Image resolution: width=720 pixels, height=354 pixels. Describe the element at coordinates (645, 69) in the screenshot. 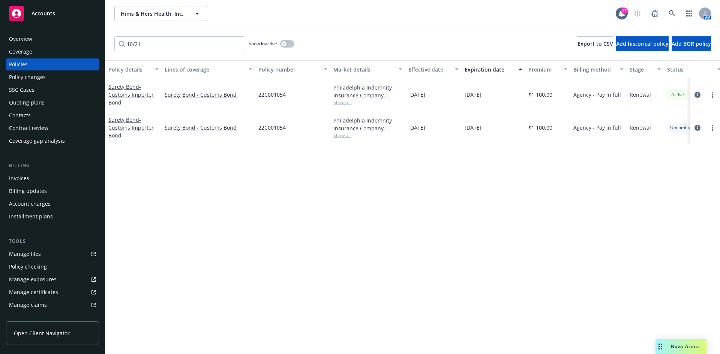

I see `button: Stage` at that location.